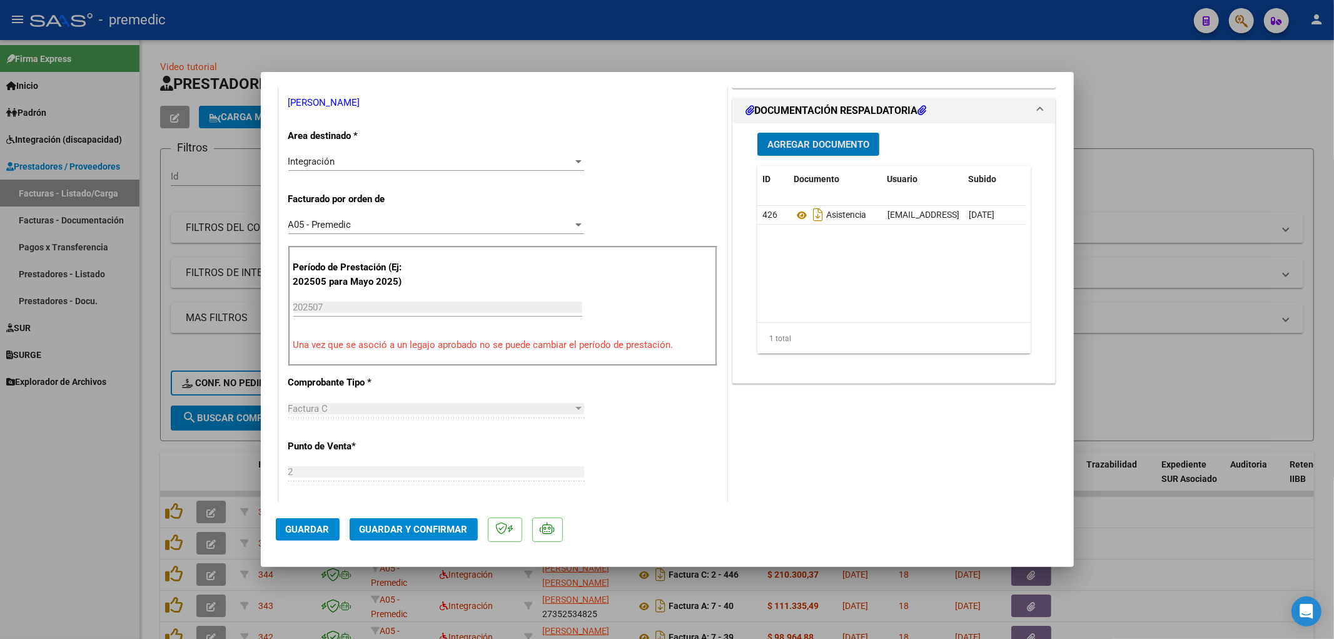 Image resolution: width=1334 pixels, height=639 pixels. What do you see at coordinates (308, 408) in the screenshot?
I see `span: Factura C` at bounding box center [308, 408].